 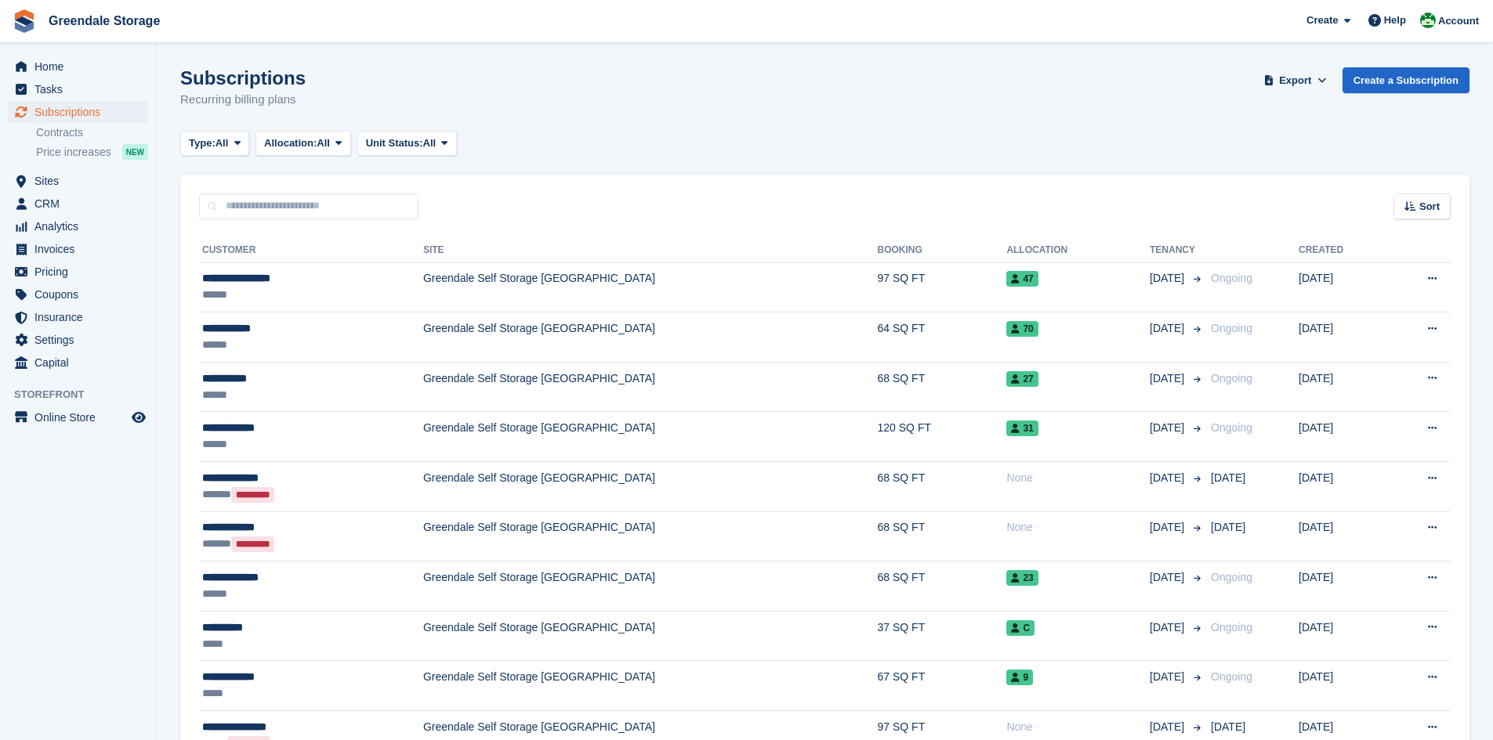 I want to click on span: Storefront, so click(x=85, y=395).